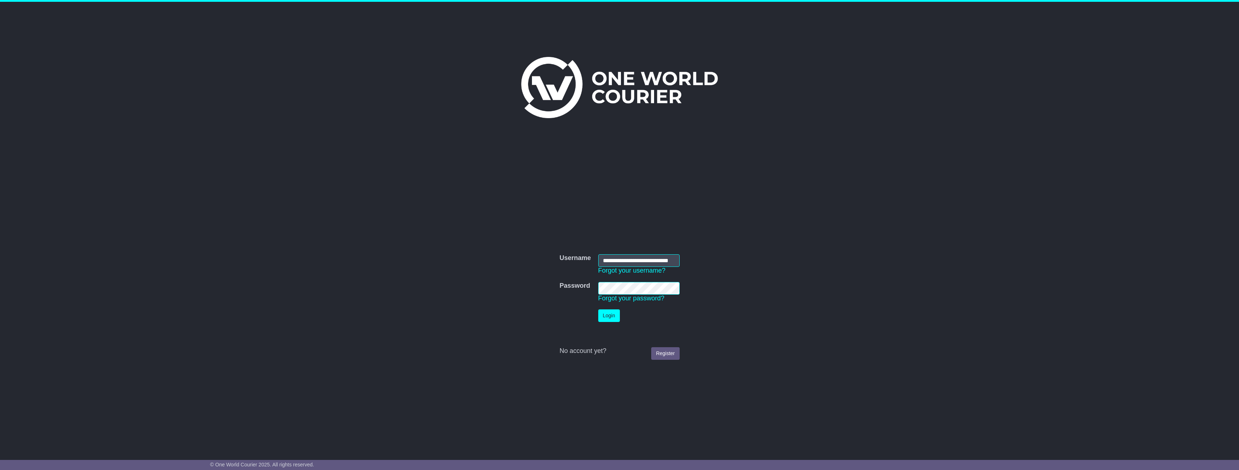 Image resolution: width=1239 pixels, height=470 pixels. What do you see at coordinates (665, 353) in the screenshot?
I see `a: Register` at bounding box center [665, 353].